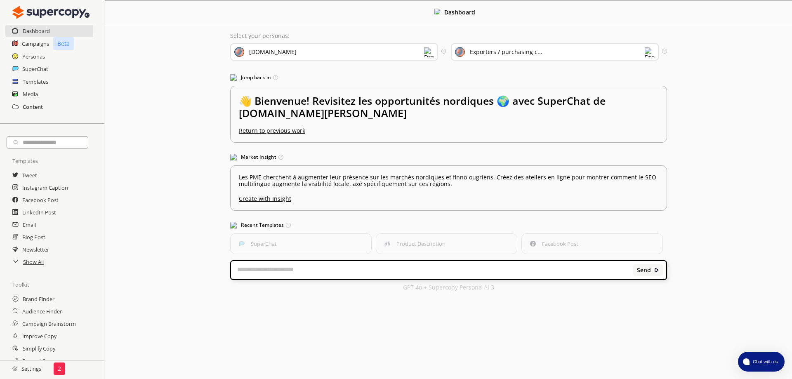 The image size is (792, 379). What do you see at coordinates (45, 188) in the screenshot?
I see `a: Instagram Caption` at bounding box center [45, 188].